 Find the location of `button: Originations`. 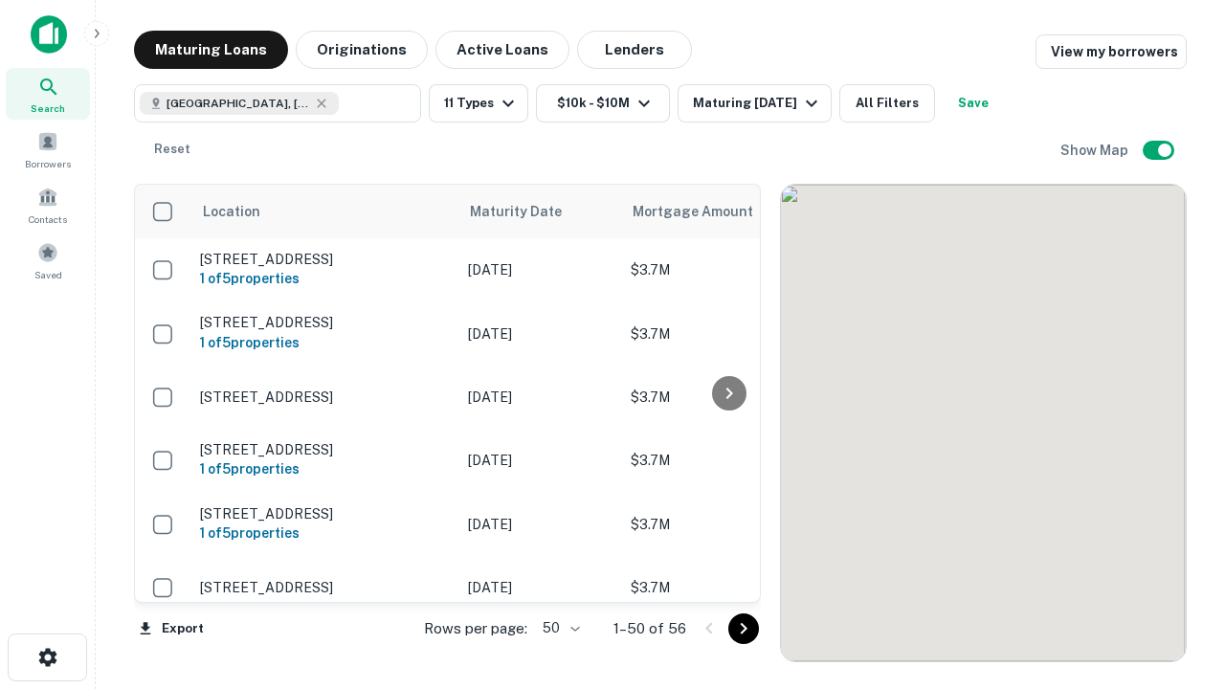

button: Originations is located at coordinates (362, 50).